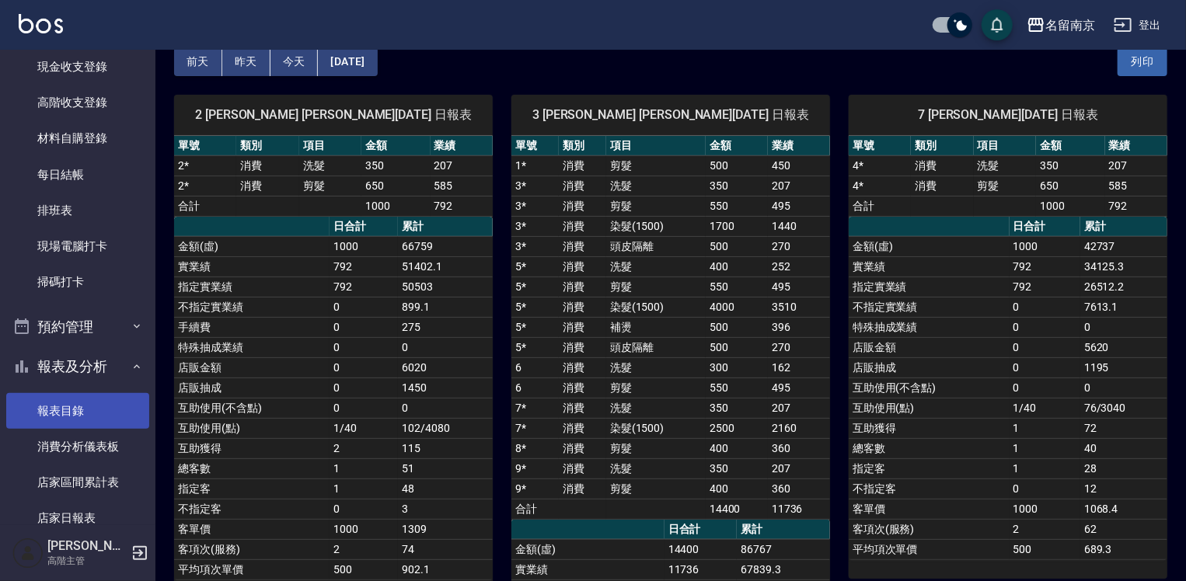 This screenshot has height=581, width=1186. What do you see at coordinates (1124, 550) in the screenshot?
I see `td: 689.3` at bounding box center [1124, 550].